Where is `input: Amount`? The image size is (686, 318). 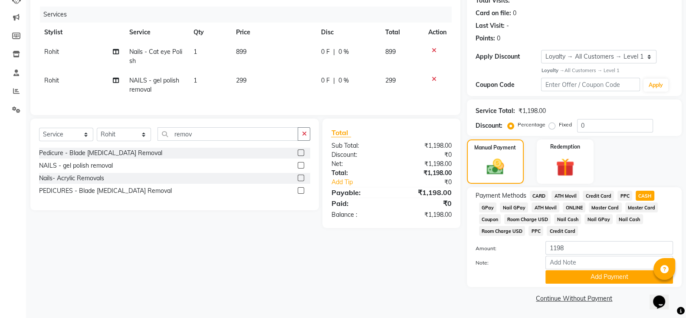 input: Amount is located at coordinates (609, 247).